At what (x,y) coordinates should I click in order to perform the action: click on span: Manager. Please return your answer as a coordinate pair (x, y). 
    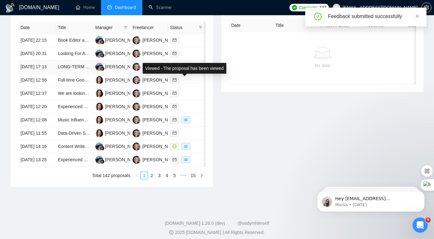
    Looking at the image, I should click on (108, 27).